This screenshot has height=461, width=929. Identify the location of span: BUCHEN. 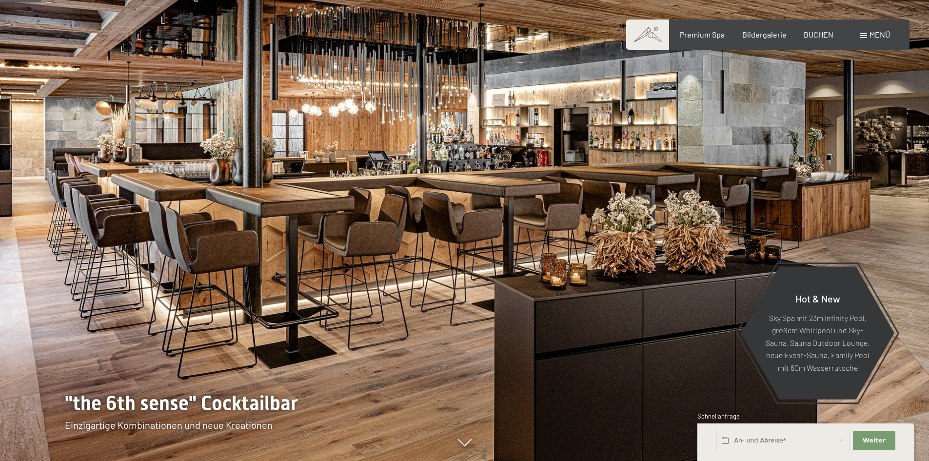
(818, 34).